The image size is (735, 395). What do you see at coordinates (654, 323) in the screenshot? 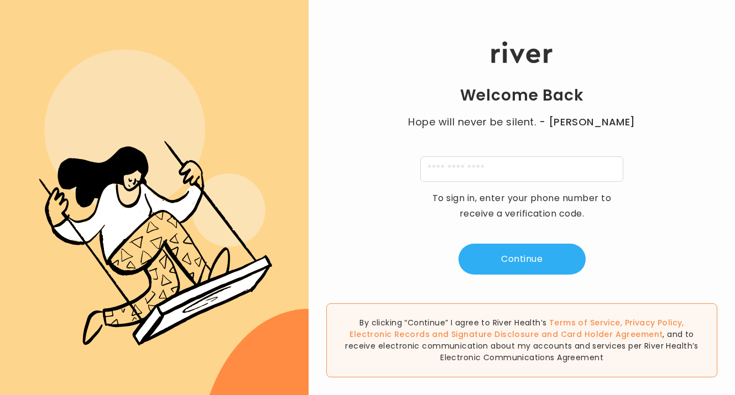
I see `a: Privacy Policy` at bounding box center [654, 323].